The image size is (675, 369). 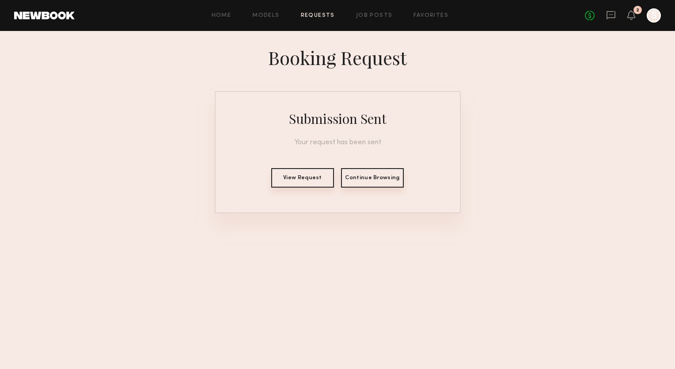 I want to click on a: S, so click(x=654, y=15).